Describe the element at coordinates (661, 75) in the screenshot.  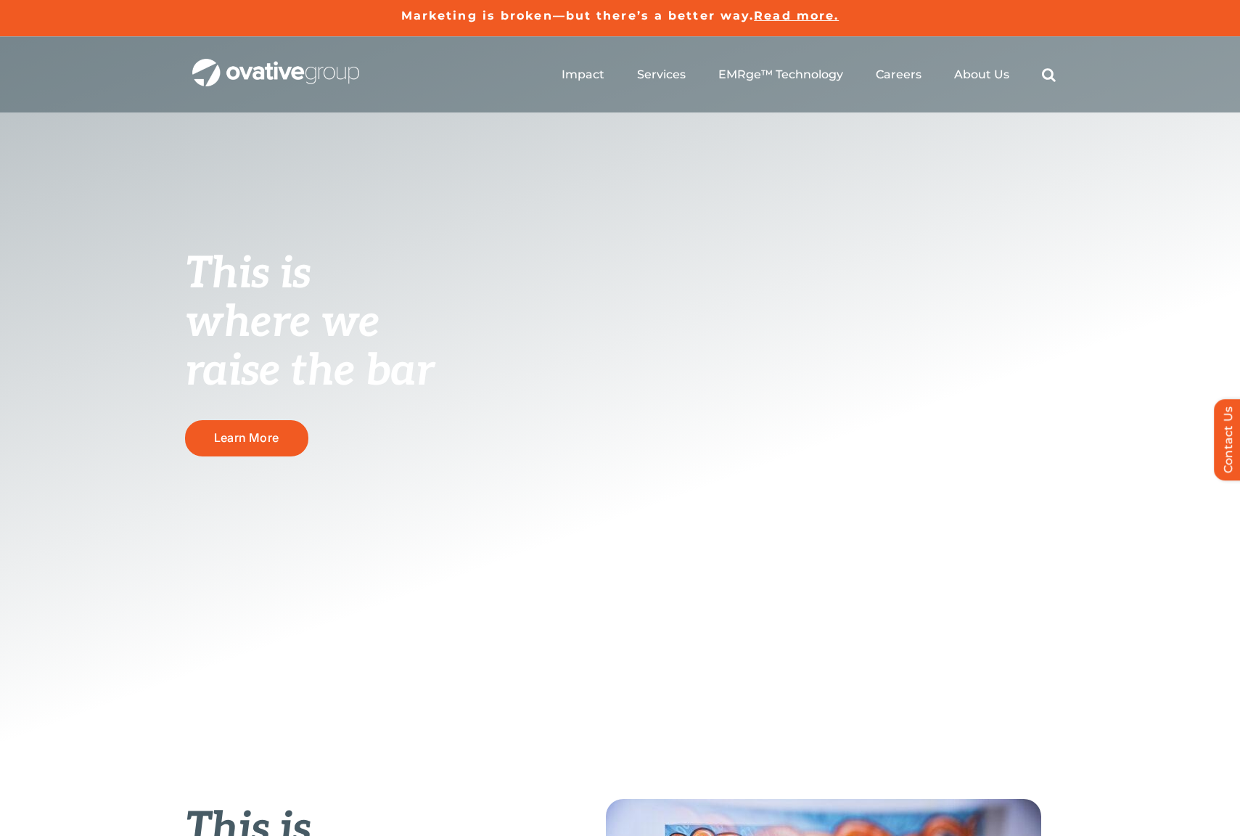
I see `a: Services` at that location.